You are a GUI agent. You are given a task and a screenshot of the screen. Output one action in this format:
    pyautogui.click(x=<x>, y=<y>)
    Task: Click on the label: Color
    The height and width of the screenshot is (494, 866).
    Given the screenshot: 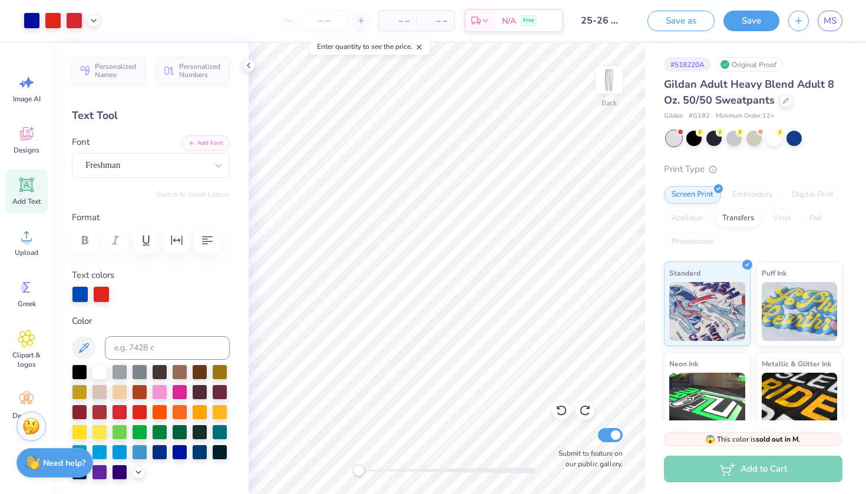 What is the action you would take?
    pyautogui.click(x=151, y=321)
    